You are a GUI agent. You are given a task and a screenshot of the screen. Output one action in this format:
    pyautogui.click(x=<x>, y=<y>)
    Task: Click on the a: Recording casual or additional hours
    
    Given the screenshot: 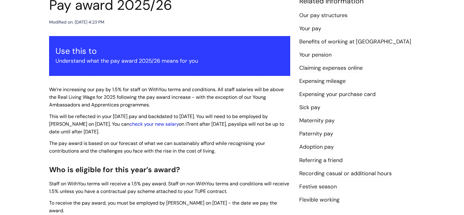 What is the action you would take?
    pyautogui.click(x=346, y=173)
    